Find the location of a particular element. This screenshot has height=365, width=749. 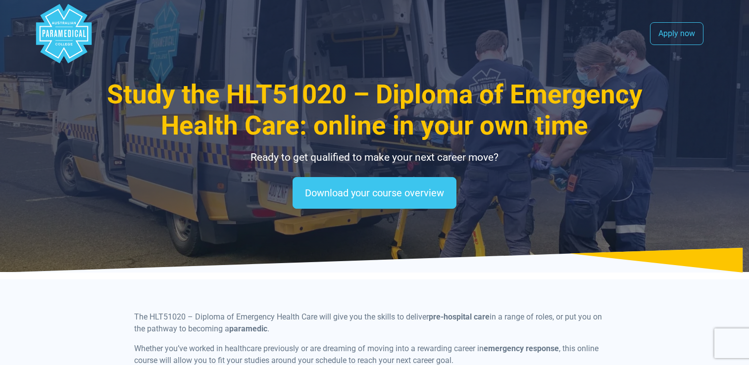

b: emergency response is located at coordinates (521, 348).